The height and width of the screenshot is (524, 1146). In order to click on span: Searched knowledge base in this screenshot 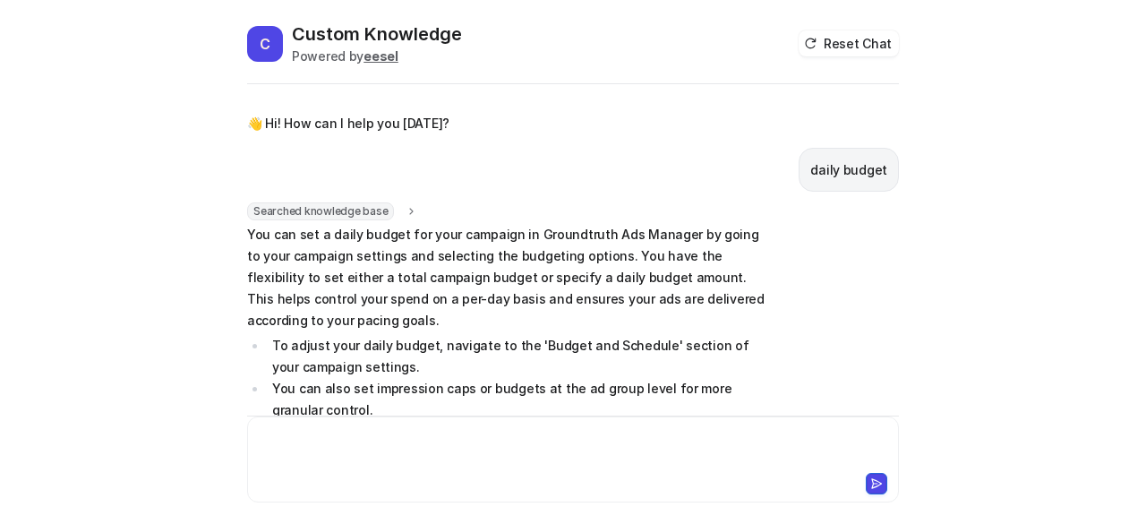, I will do `click(321, 211)`.